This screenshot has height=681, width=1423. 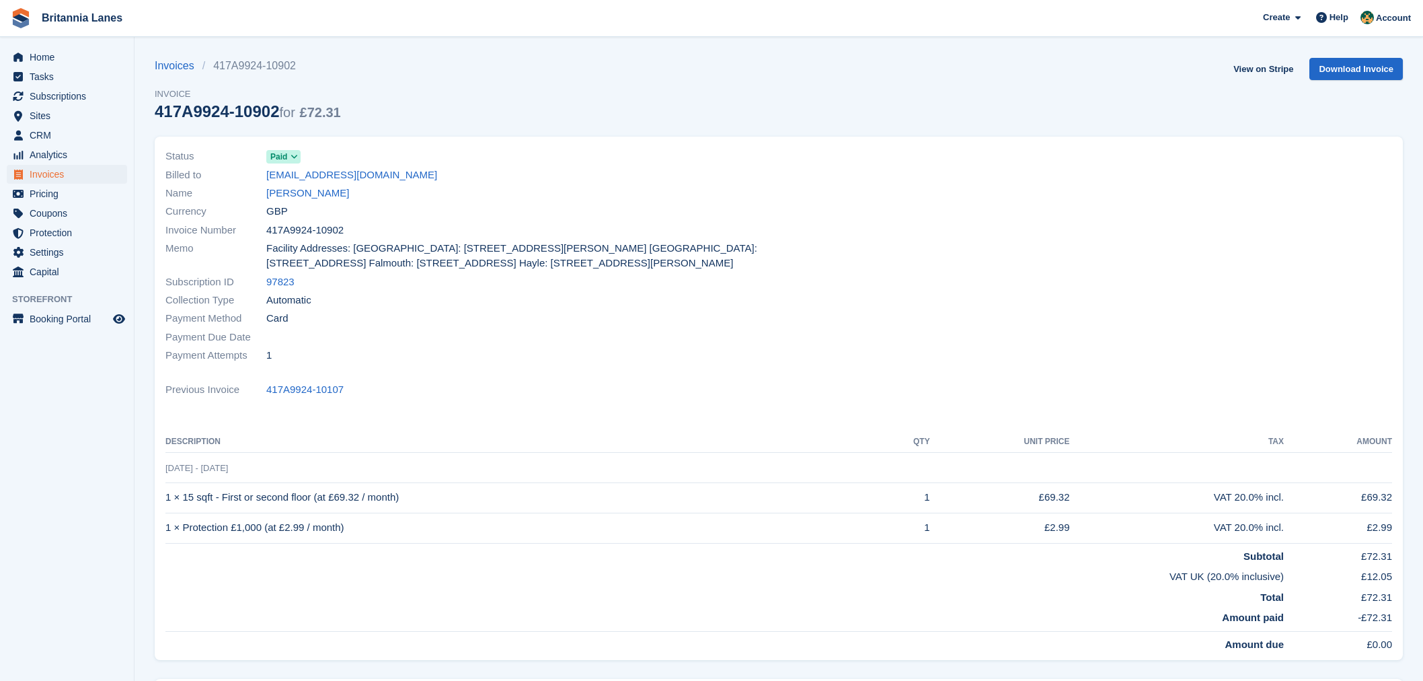 I want to click on td: 1 × 15 sqft - First or second floor (at £69.32 / month), so click(x=522, y=497).